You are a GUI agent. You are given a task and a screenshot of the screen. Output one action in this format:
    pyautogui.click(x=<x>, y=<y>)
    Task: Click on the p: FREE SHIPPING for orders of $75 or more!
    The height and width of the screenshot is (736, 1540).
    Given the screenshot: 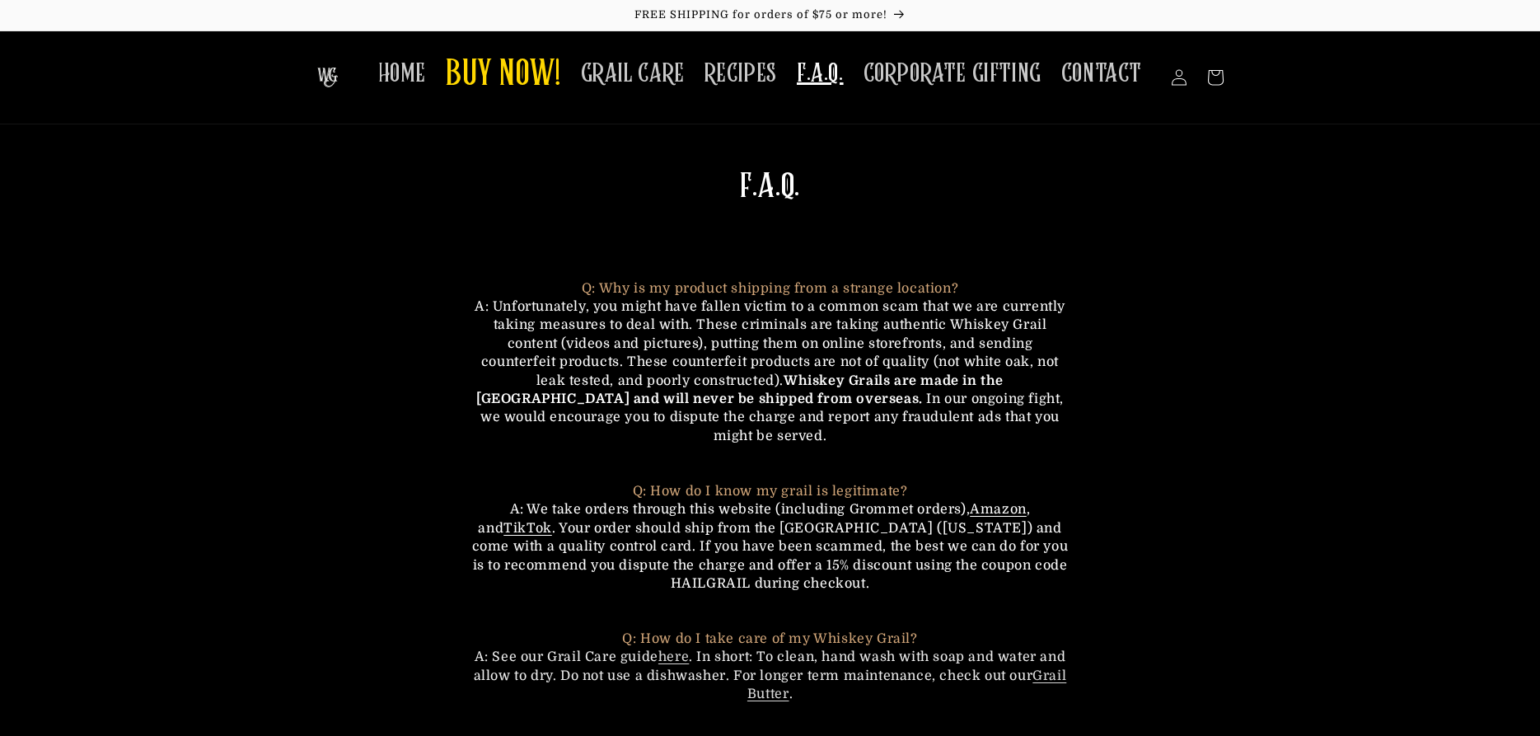 What is the action you would take?
    pyautogui.click(x=769, y=15)
    